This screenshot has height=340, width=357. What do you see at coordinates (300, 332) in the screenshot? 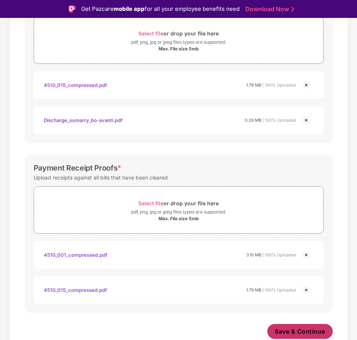
I see `span: Save & Continue` at bounding box center [300, 332].